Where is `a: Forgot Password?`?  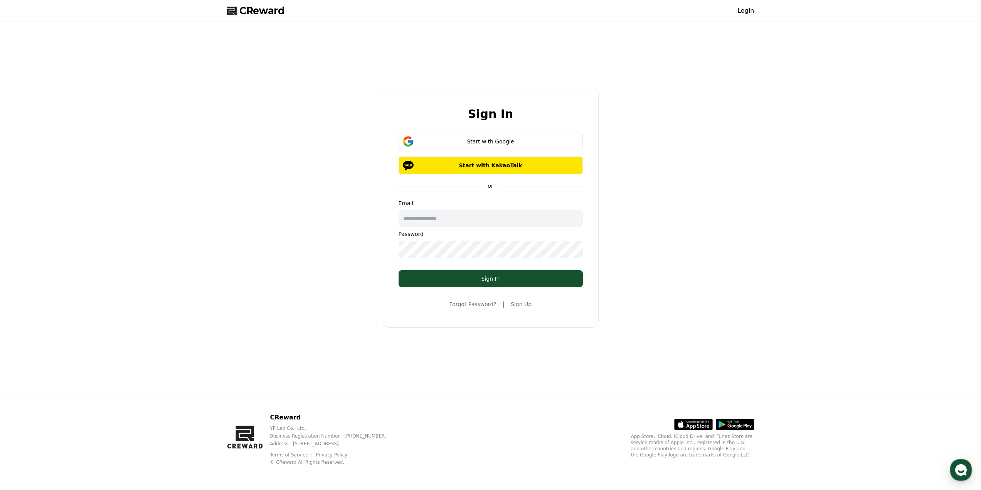 a: Forgot Password? is located at coordinates (473, 304).